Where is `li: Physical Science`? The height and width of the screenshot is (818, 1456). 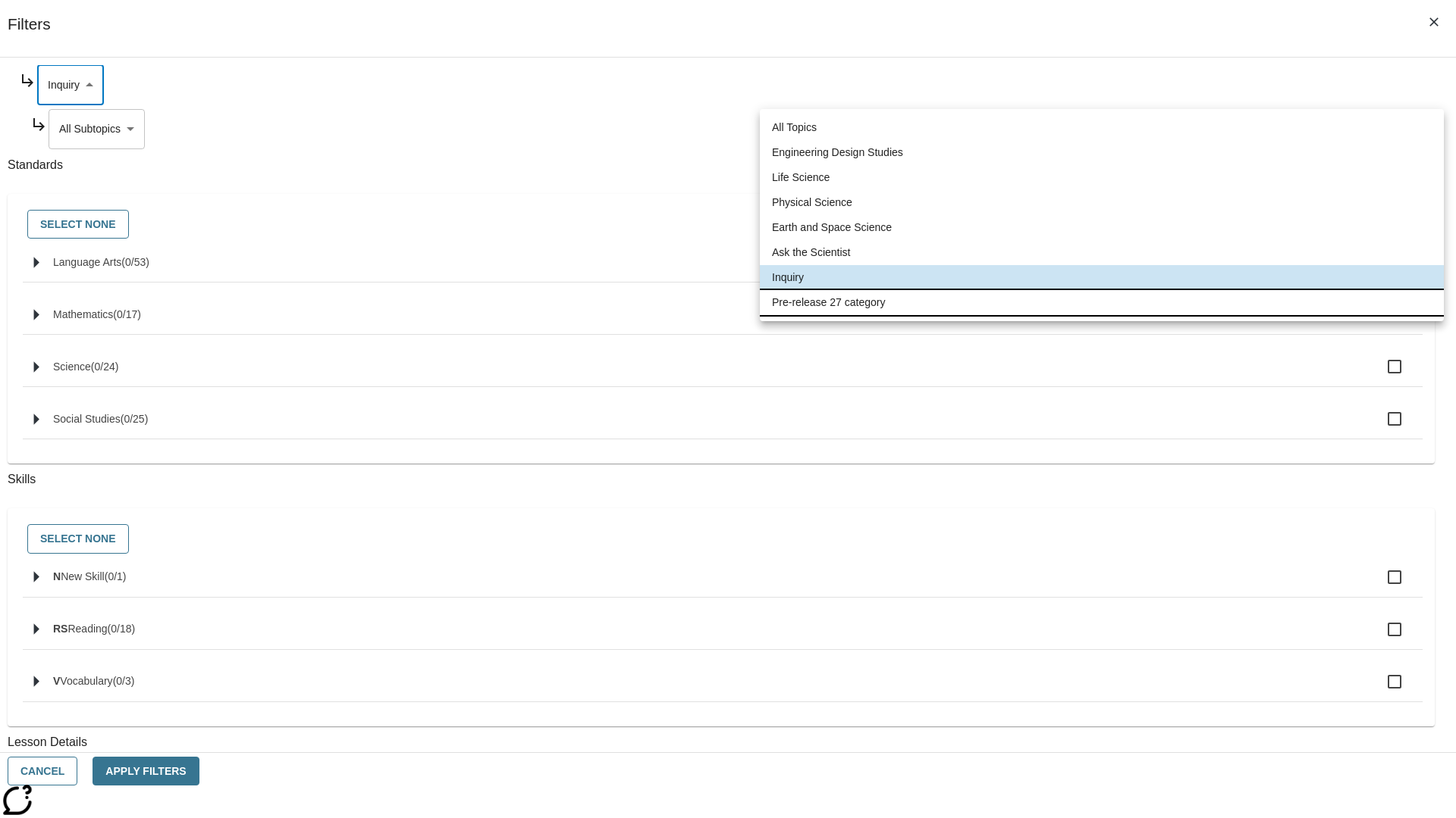
li: Physical Science is located at coordinates (1101, 203).